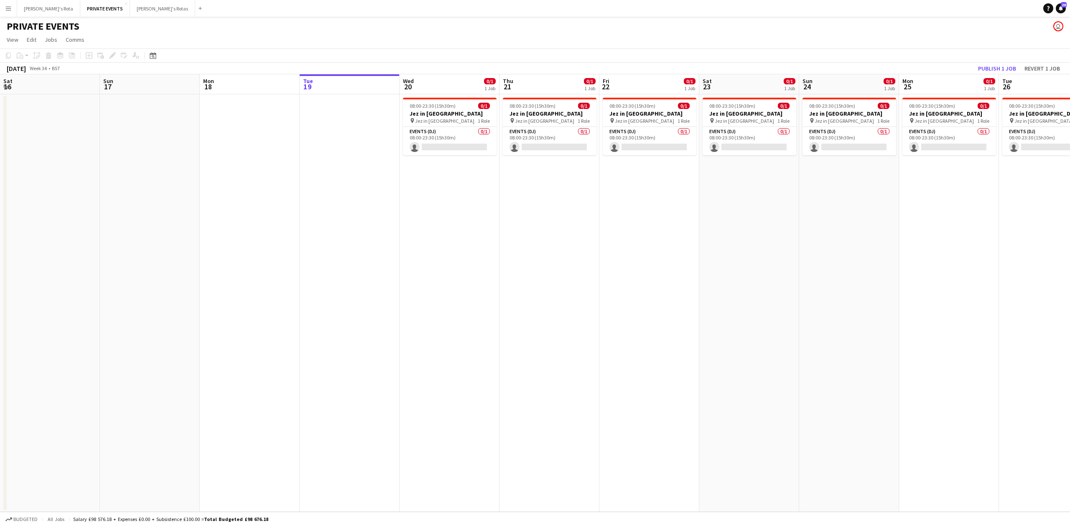 This screenshot has width=1070, height=526. Describe the element at coordinates (1042, 69) in the screenshot. I see `button: Revert 1 job` at that location.